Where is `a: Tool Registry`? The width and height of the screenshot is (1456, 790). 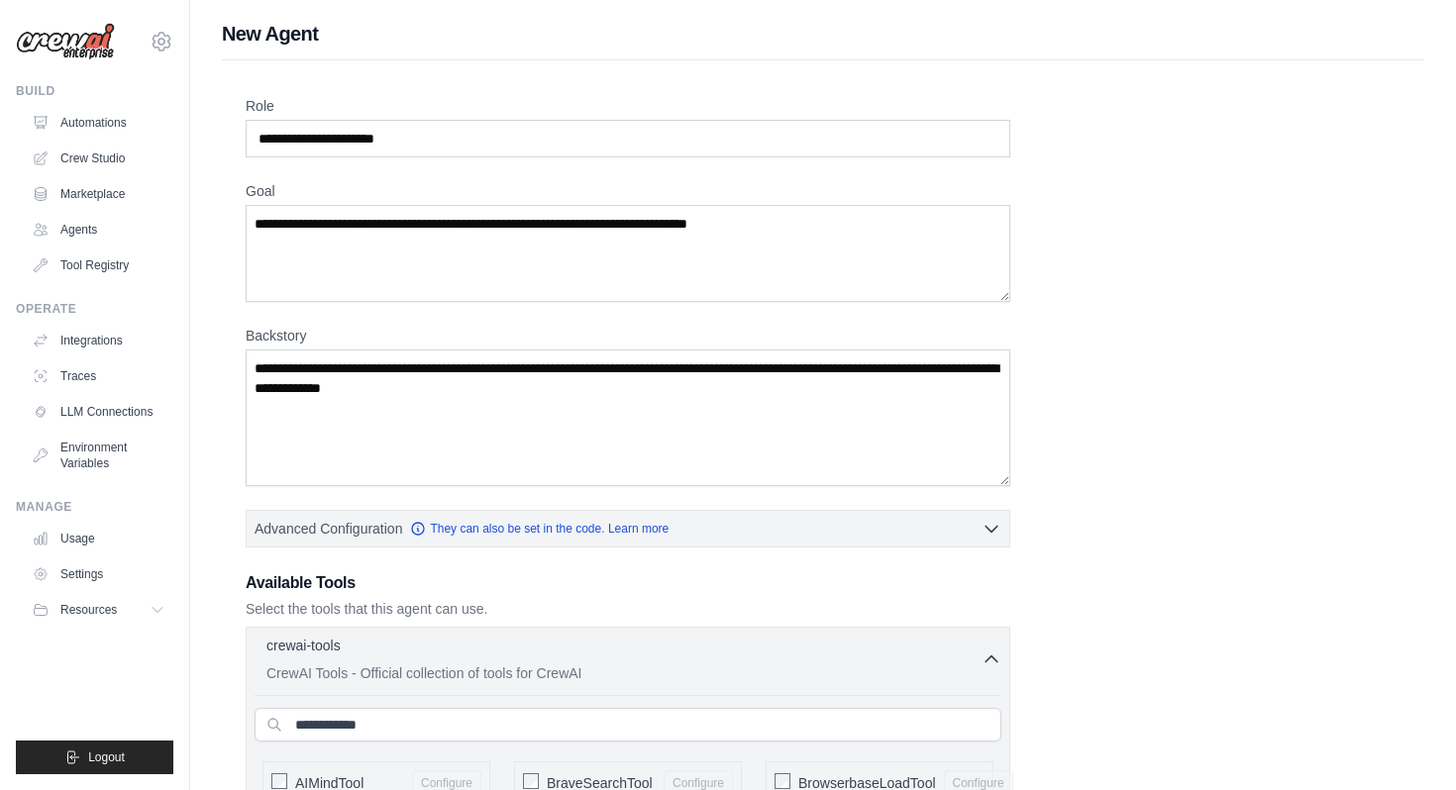
a: Tool Registry is located at coordinates (98, 265).